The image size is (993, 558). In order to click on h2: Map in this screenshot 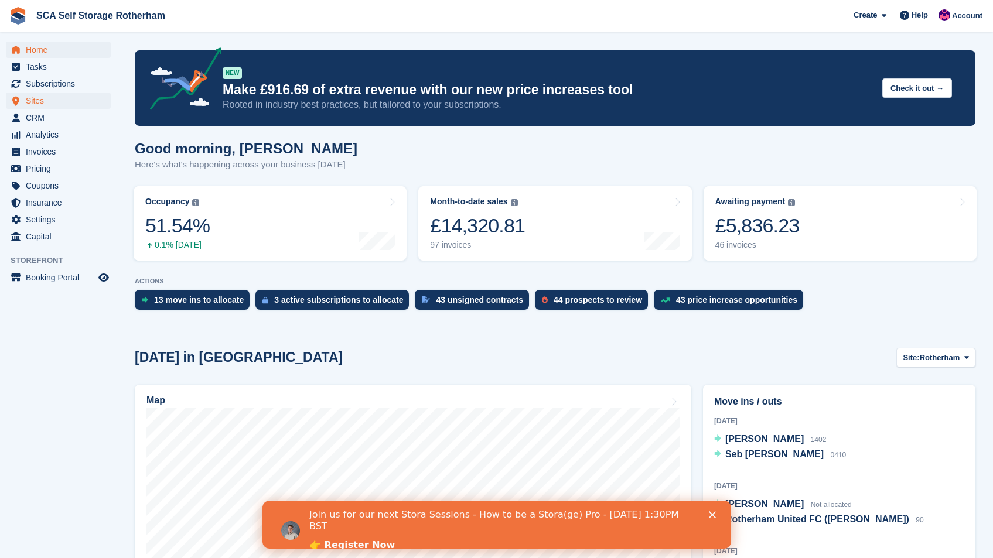, I will do `click(156, 401)`.